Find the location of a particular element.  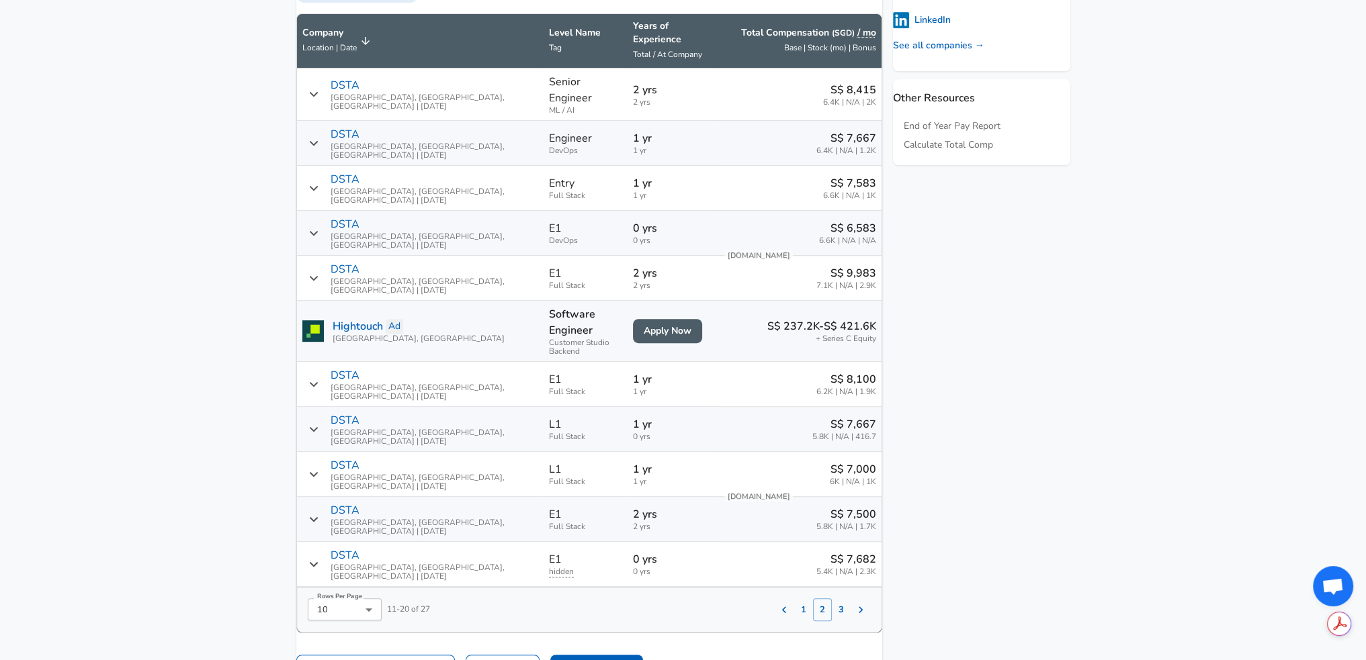

span: 5.8K | N/A | 416.7 is located at coordinates (844, 437).